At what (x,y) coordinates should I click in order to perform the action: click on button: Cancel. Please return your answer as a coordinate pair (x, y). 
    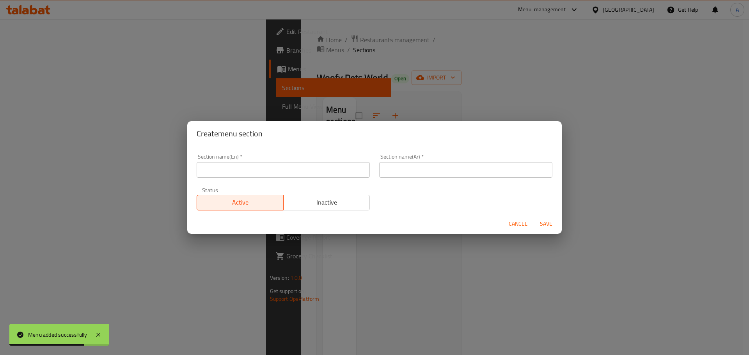
    Looking at the image, I should click on (518, 224).